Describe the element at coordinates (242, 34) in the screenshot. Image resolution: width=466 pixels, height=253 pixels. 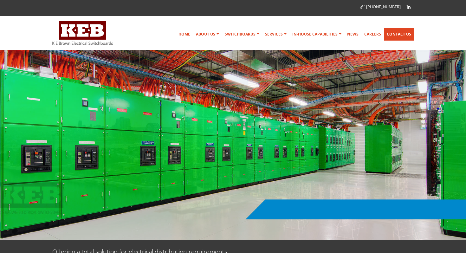
I see `a: Switchboards` at that location.